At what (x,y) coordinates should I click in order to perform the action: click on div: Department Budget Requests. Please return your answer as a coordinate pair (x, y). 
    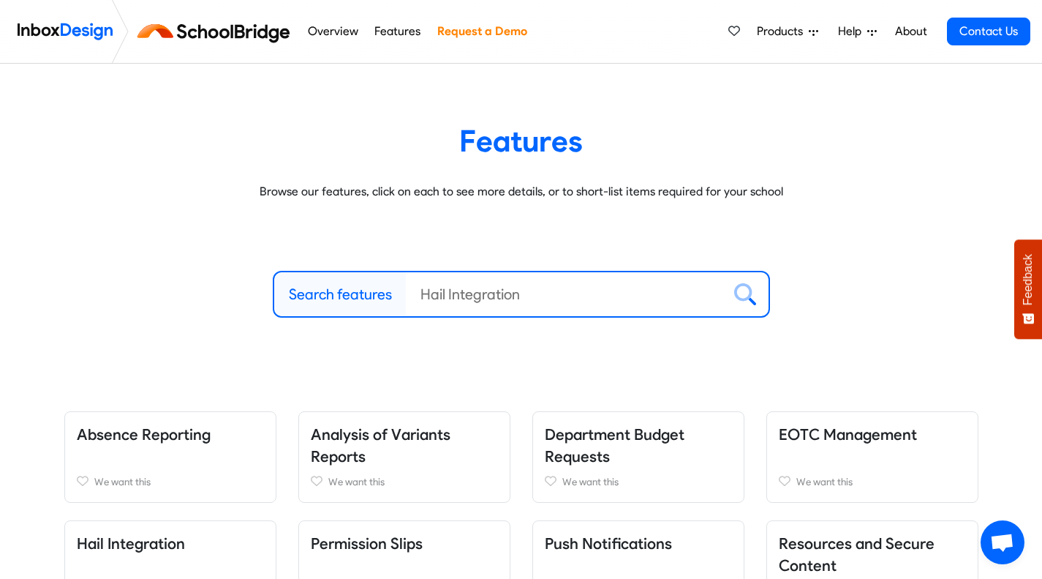
    Looking at the image, I should click on (639, 456).